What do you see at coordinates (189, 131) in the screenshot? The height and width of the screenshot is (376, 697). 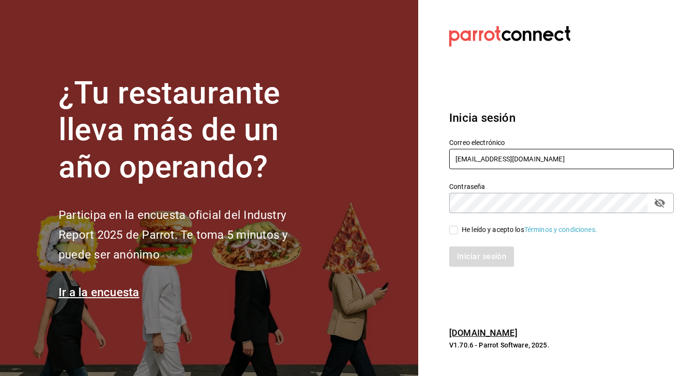 I see `h1: ¿Tu restaurante lleva más de un año operando?` at bounding box center [189, 131].